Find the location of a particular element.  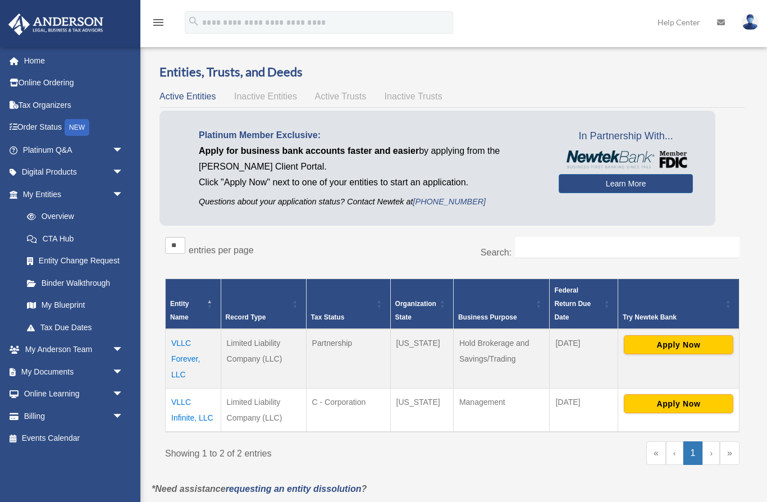

p: Click "Apply Now" next to one of your entities to start an application. is located at coordinates (370, 182).